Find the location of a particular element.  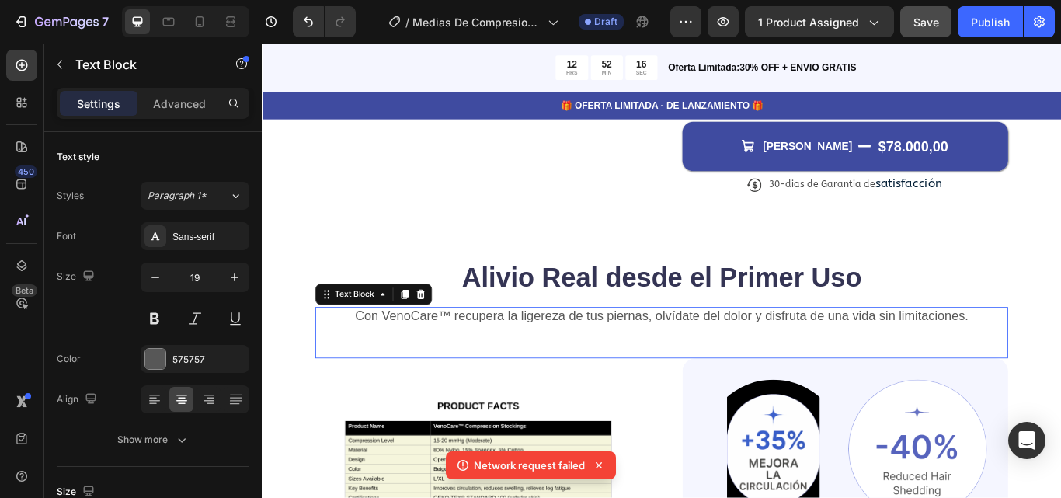

div: Publish is located at coordinates (991, 22).